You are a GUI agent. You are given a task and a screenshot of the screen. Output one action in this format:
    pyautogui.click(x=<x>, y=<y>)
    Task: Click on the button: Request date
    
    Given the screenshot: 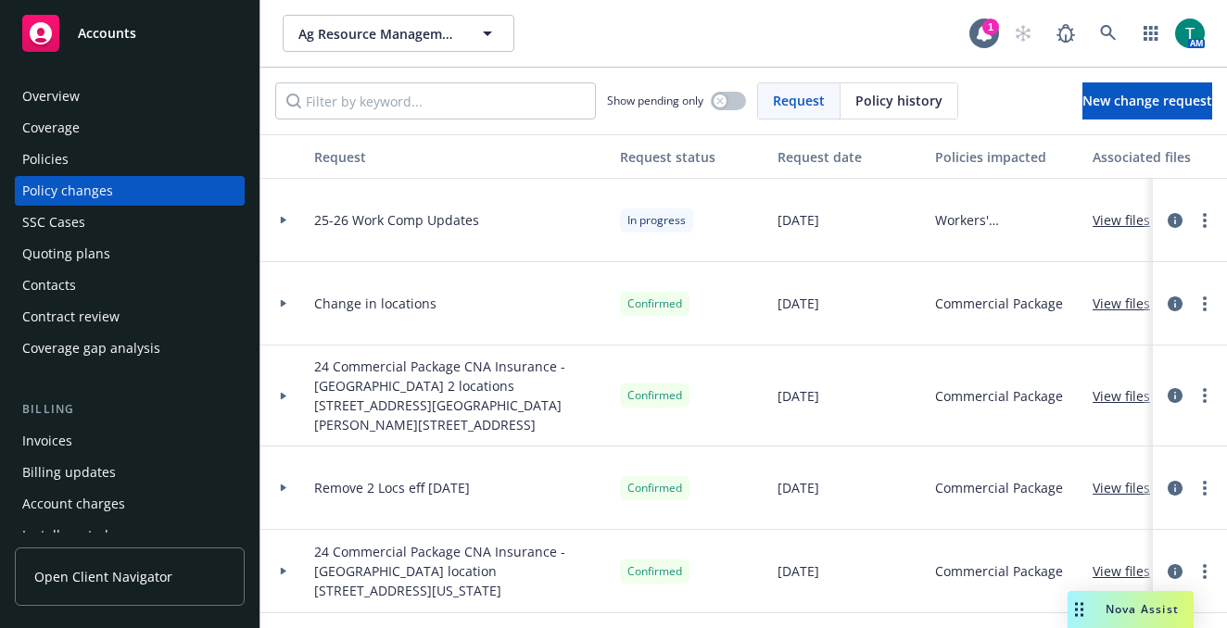 What is the action you would take?
    pyautogui.click(x=849, y=157)
    